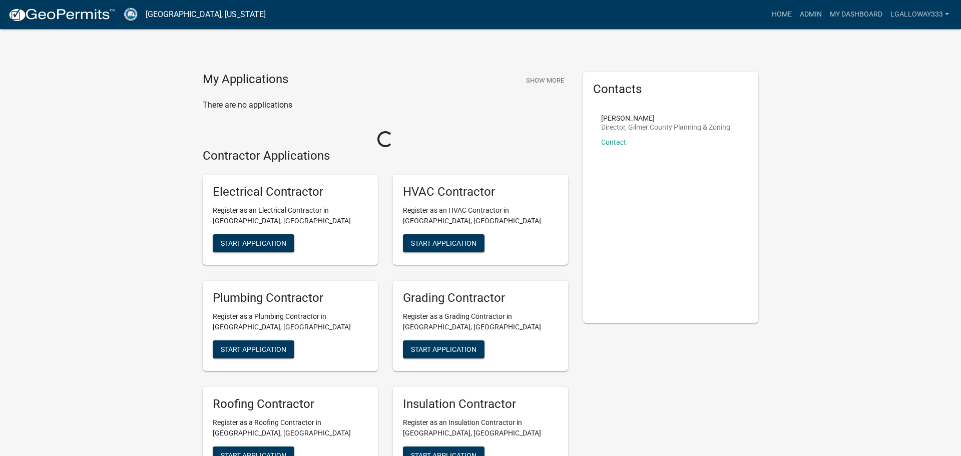 This screenshot has height=456, width=961. Describe the element at coordinates (545, 80) in the screenshot. I see `button: Show More` at that location.